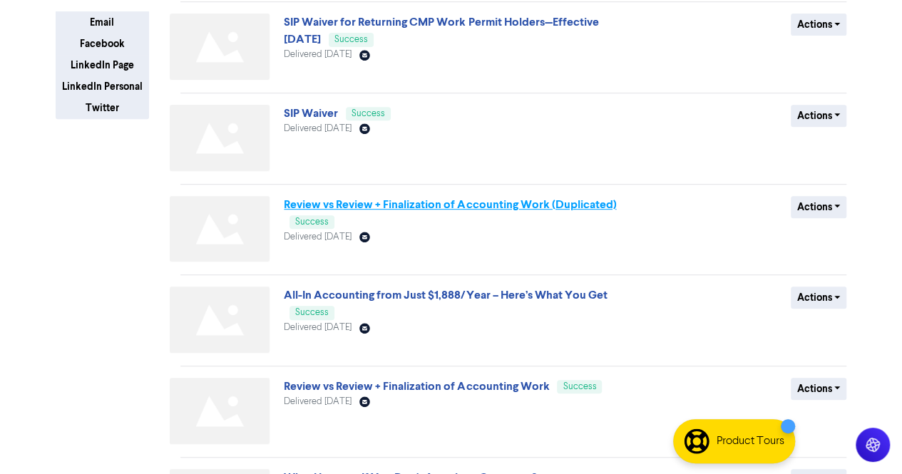 Image resolution: width=902 pixels, height=474 pixels. What do you see at coordinates (445, 295) in the screenshot?
I see `a: All-In Accounting from Just $1,888/Year – Here’s What You Get` at bounding box center [445, 295].